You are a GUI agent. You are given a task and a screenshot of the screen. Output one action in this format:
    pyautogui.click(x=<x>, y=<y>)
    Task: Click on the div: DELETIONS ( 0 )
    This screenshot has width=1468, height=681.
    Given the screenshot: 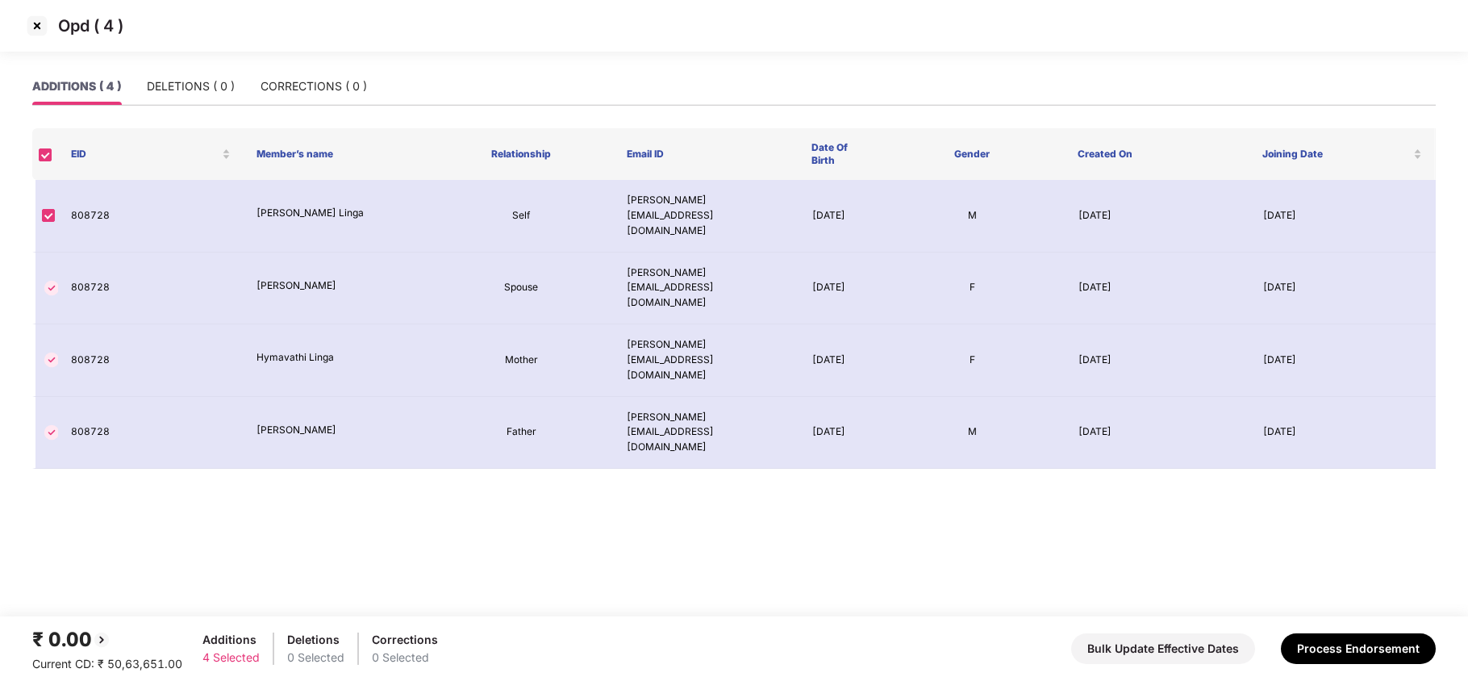 What is the action you would take?
    pyautogui.click(x=190, y=86)
    